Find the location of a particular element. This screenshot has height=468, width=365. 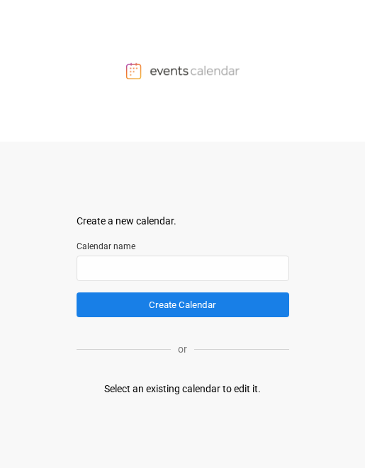

div: Select an existing calendar to edit it. is located at coordinates (182, 389).